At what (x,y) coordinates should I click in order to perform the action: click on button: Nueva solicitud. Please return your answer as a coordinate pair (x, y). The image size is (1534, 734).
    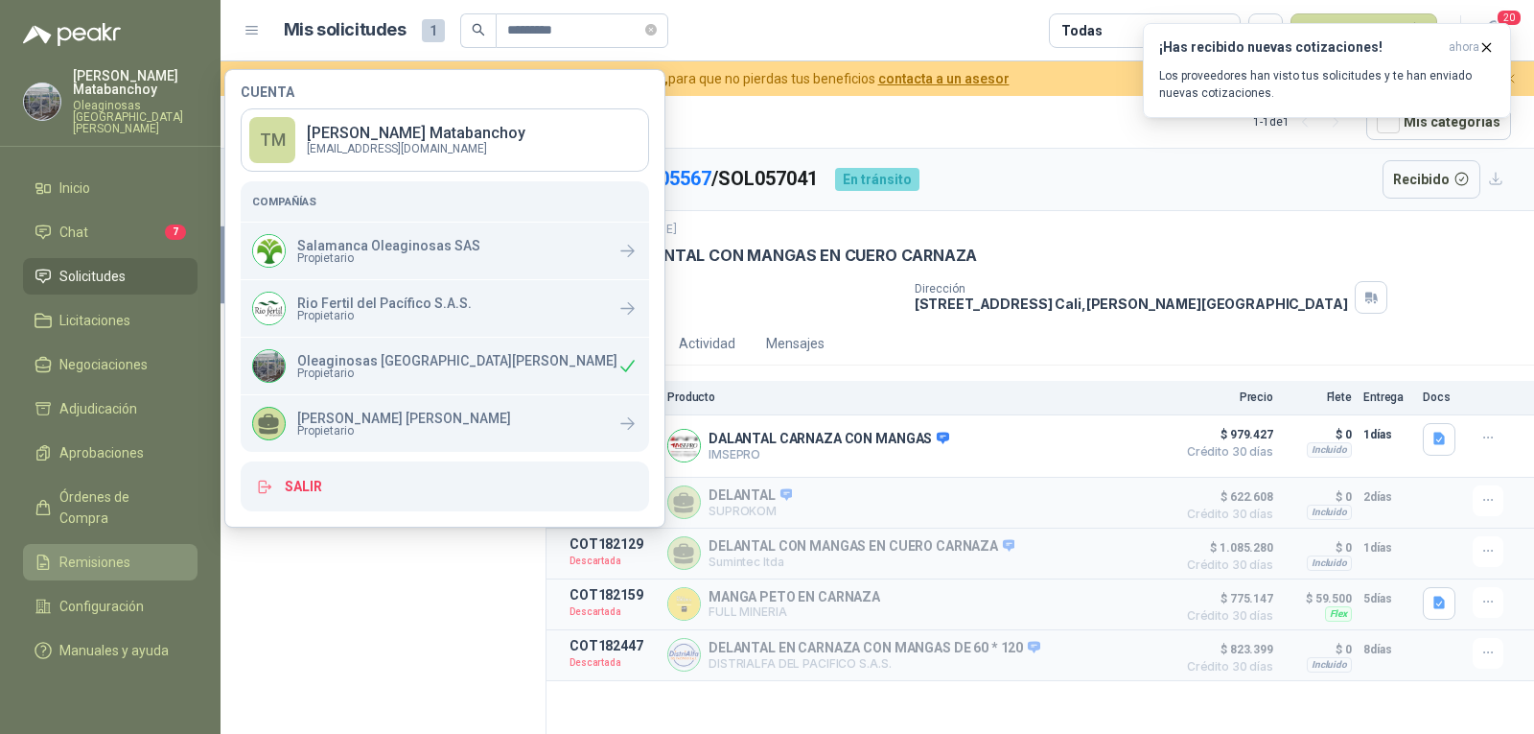
    Looking at the image, I should click on (1363, 31).